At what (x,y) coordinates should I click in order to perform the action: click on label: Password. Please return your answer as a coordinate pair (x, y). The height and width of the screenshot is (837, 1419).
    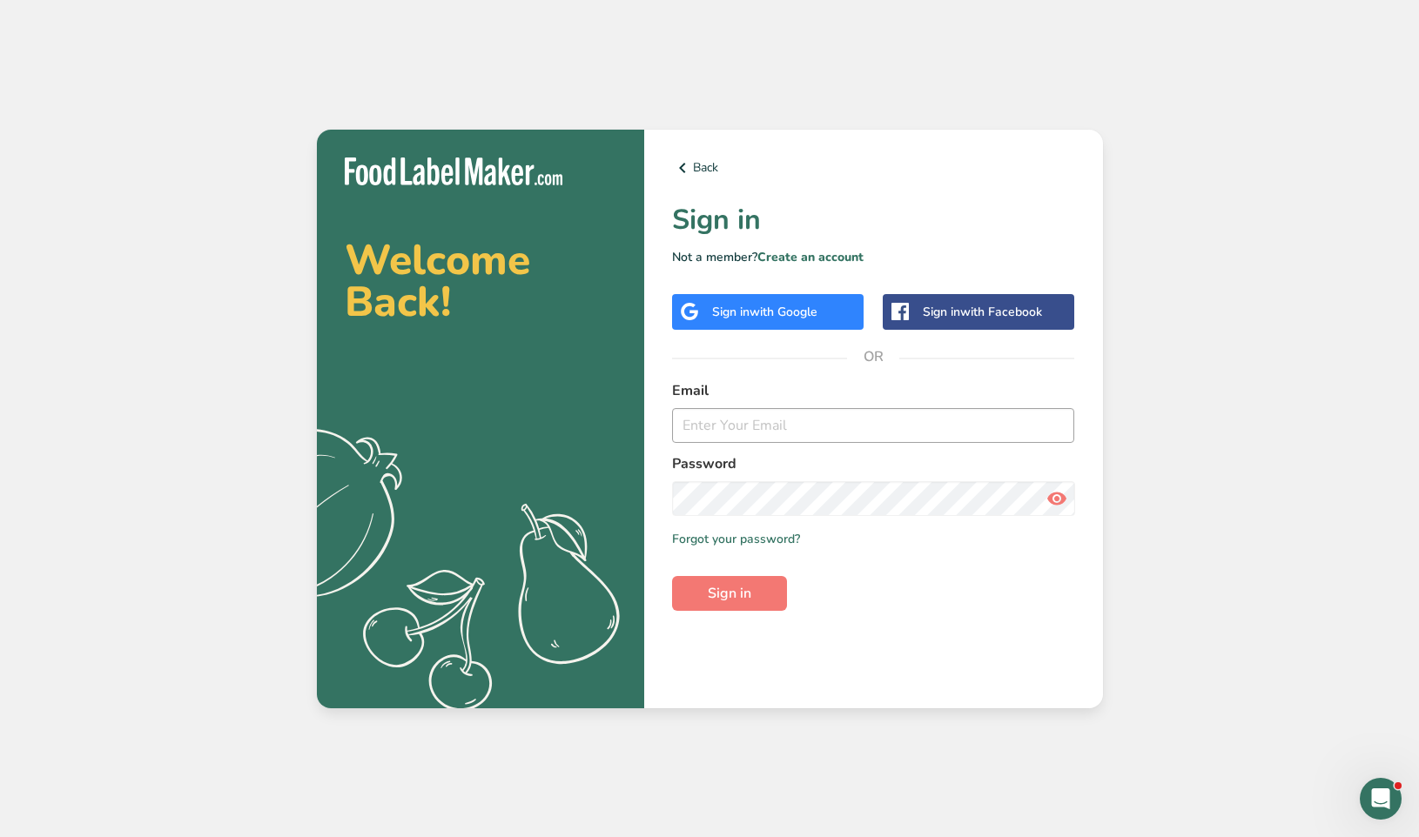
    Looking at the image, I should click on (873, 464).